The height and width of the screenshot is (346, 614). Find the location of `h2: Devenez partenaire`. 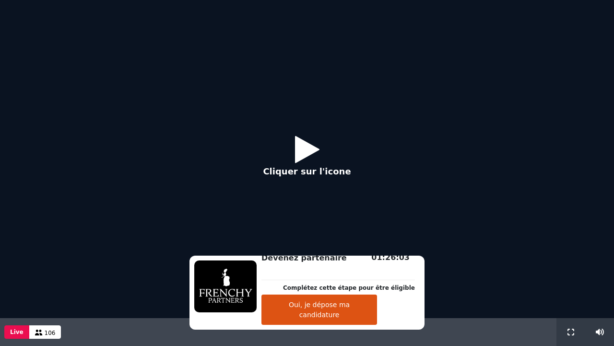

h2: Devenez partenaire is located at coordinates (338, 258).